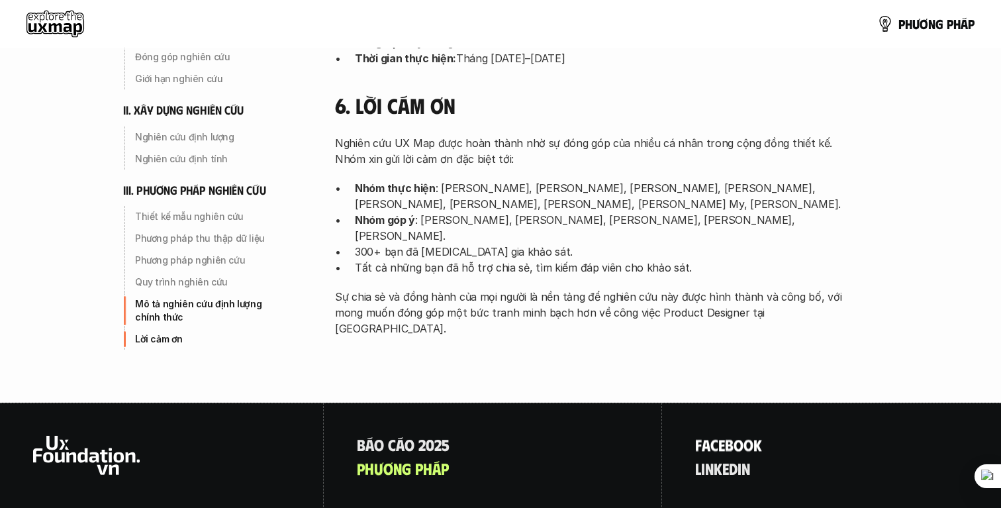 This screenshot has width=1001, height=508. I want to click on a: Phương pháp nghiên cứu, so click(203, 260).